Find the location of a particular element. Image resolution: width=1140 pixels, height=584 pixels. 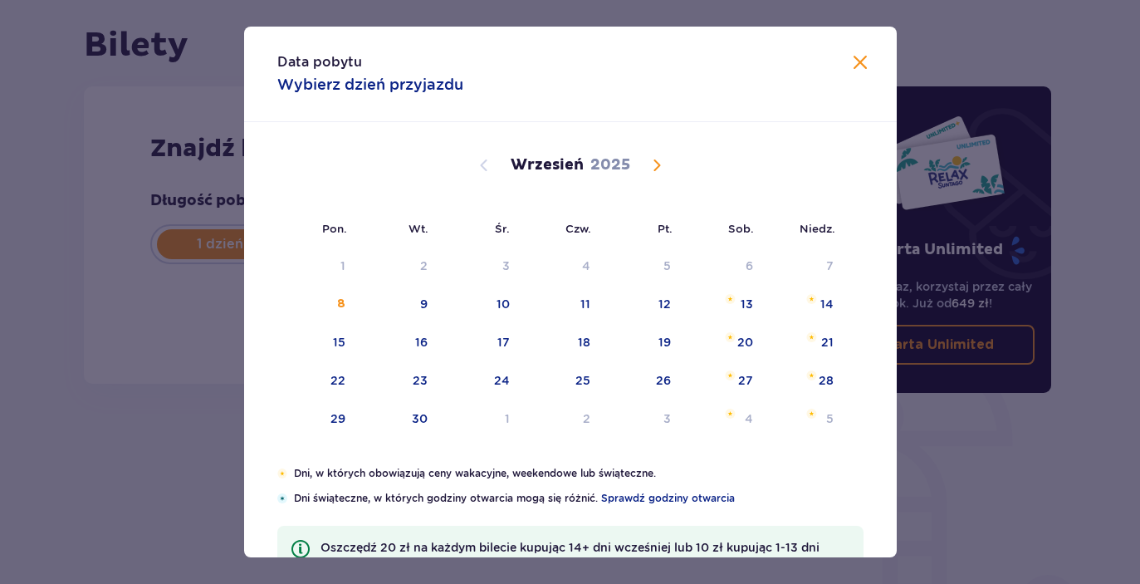

div: 3 is located at coordinates (506, 266).